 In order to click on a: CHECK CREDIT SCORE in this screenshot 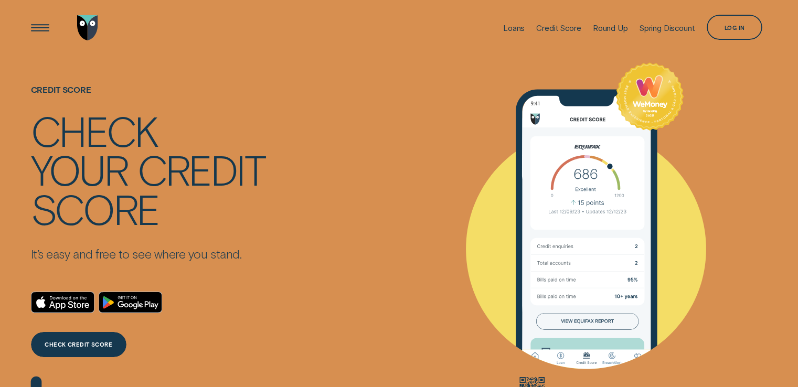, I will do `click(79, 345)`.